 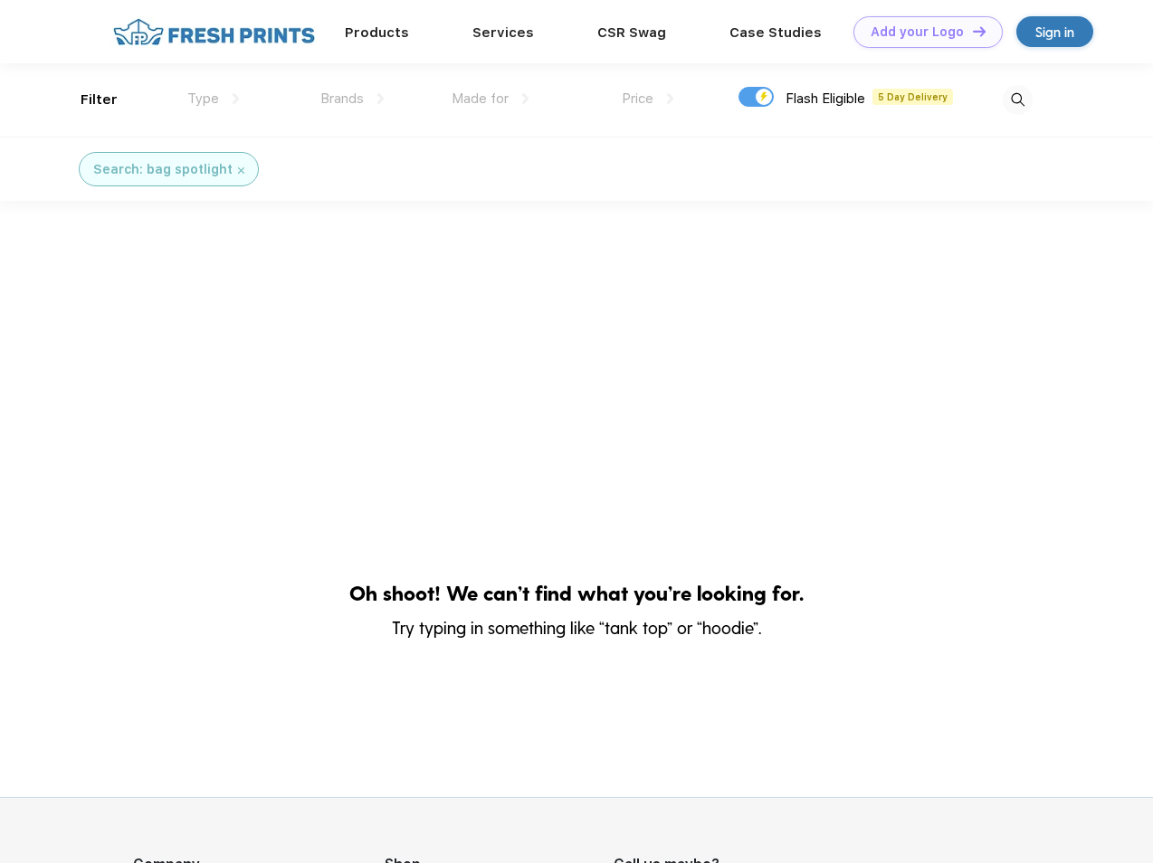 What do you see at coordinates (203, 99) in the screenshot?
I see `span: Type` at bounding box center [203, 99].